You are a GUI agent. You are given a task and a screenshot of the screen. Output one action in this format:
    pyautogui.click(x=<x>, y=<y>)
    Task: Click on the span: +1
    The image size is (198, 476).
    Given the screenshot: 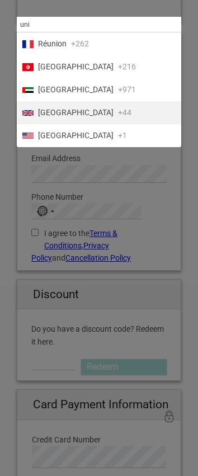 What is the action you would take?
    pyautogui.click(x=123, y=135)
    